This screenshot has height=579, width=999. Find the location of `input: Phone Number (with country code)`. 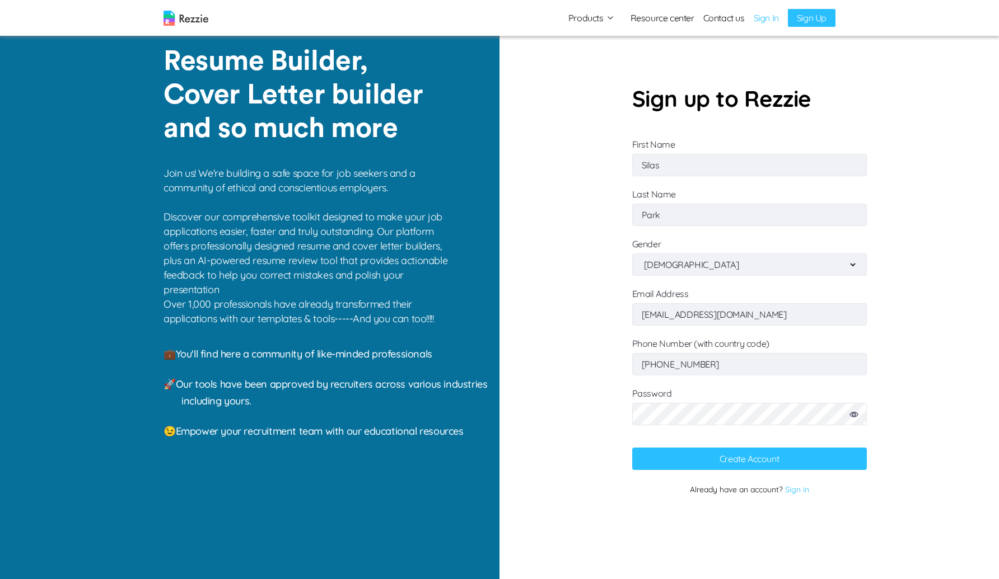

input: Phone Number (with country code) is located at coordinates (749, 364).